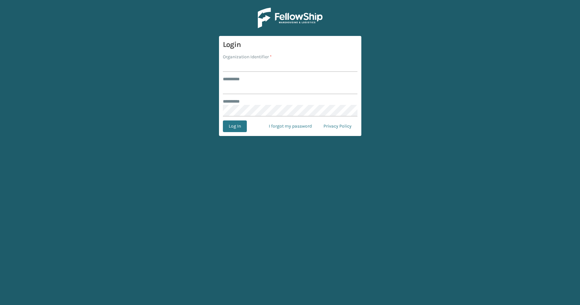  What do you see at coordinates (247, 57) in the screenshot?
I see `label: Organization Identifier` at bounding box center [247, 57].